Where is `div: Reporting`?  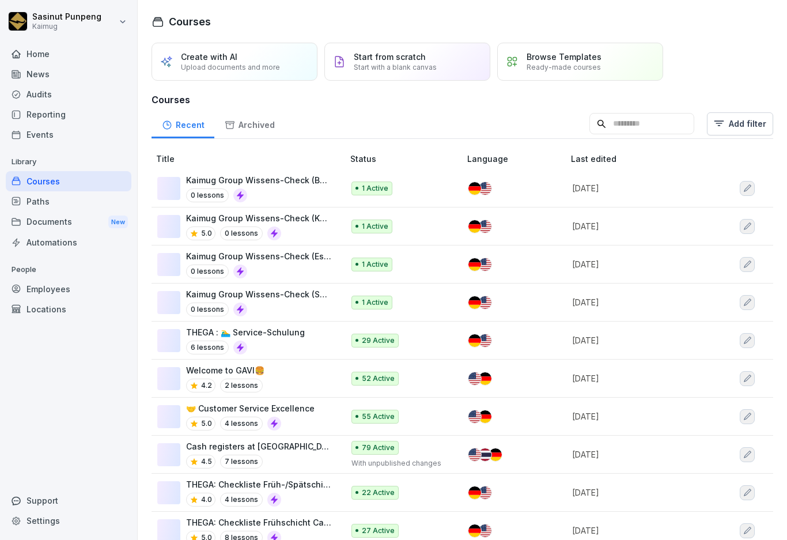 div: Reporting is located at coordinates (69, 114).